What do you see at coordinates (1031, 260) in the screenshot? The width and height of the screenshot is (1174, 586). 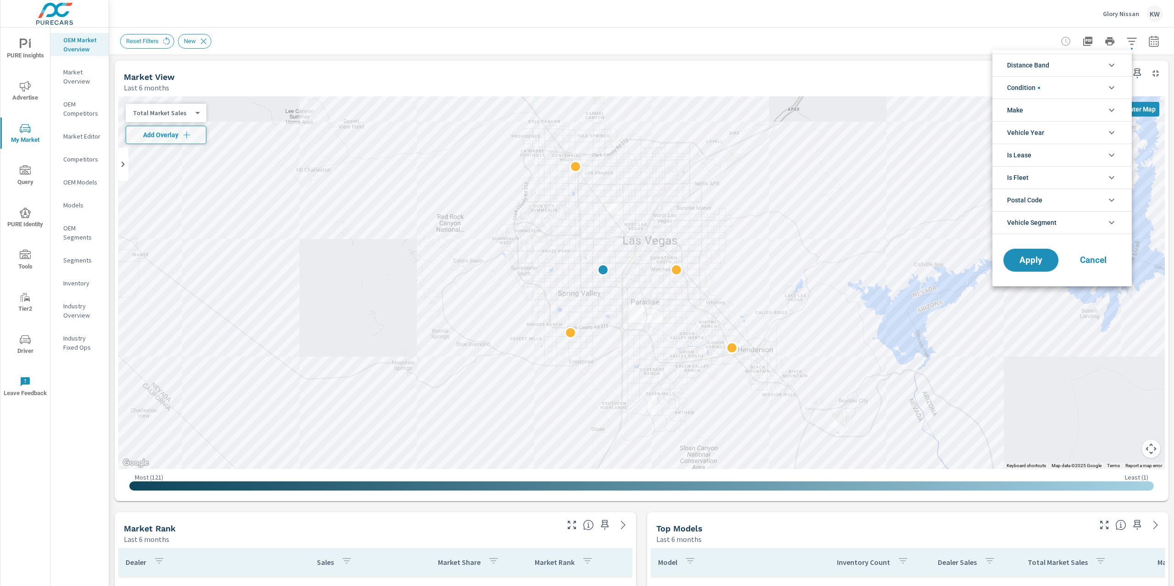 I see `button: Apply` at bounding box center [1031, 260].